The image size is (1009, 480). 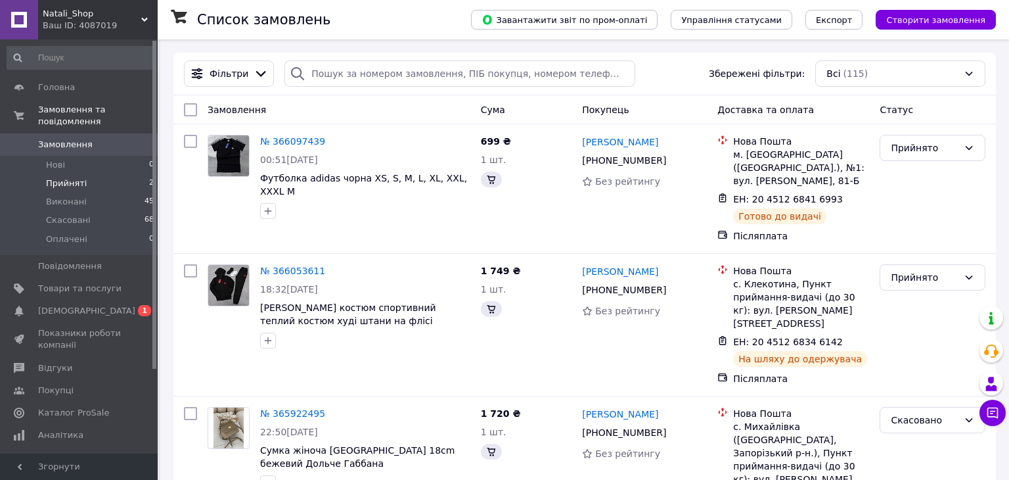 What do you see at coordinates (929, 19) in the screenshot?
I see `a: Створити замовлення` at bounding box center [929, 19].